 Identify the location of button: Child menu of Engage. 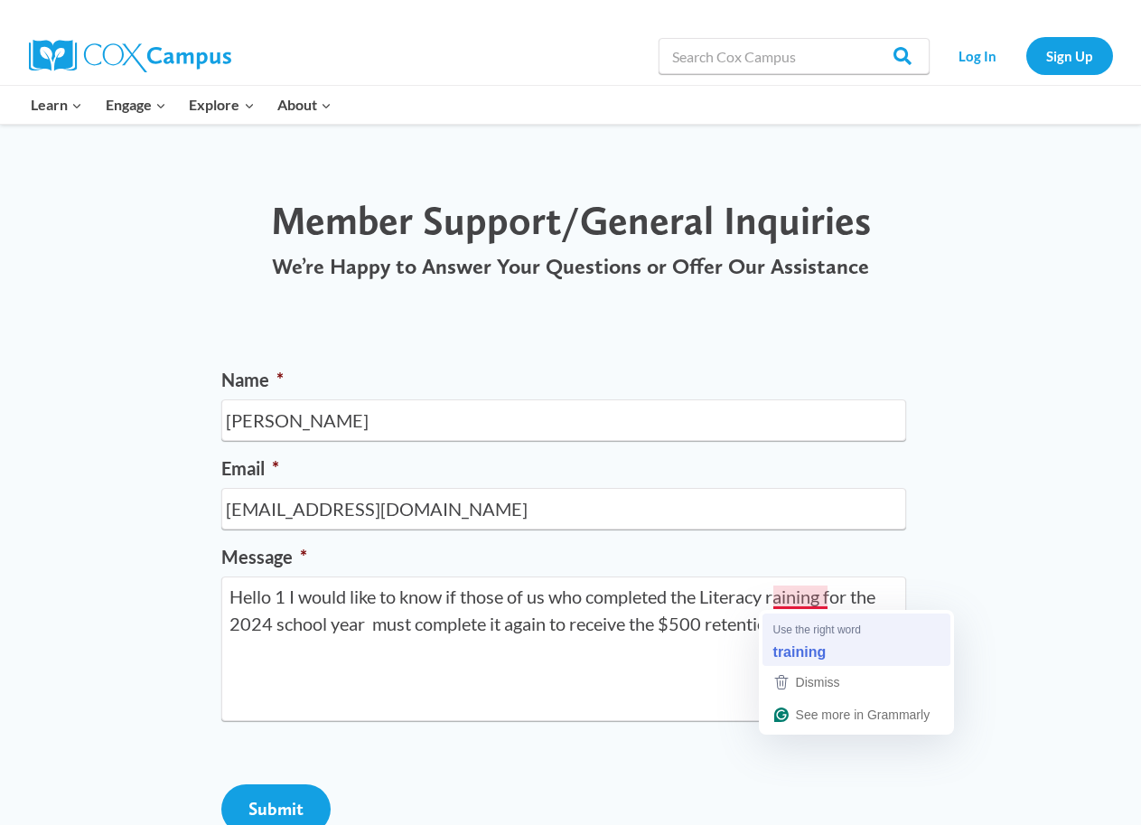
(136, 105).